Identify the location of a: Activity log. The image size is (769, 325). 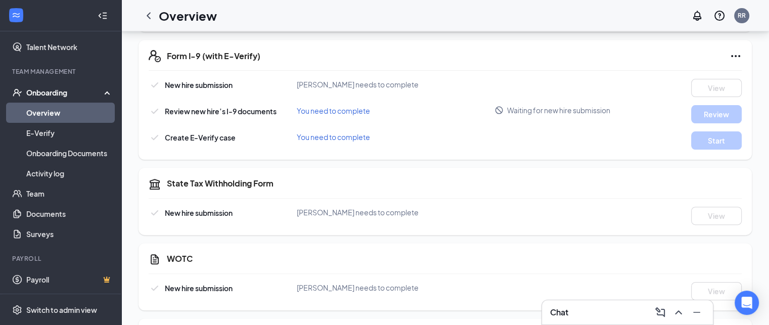
(69, 173).